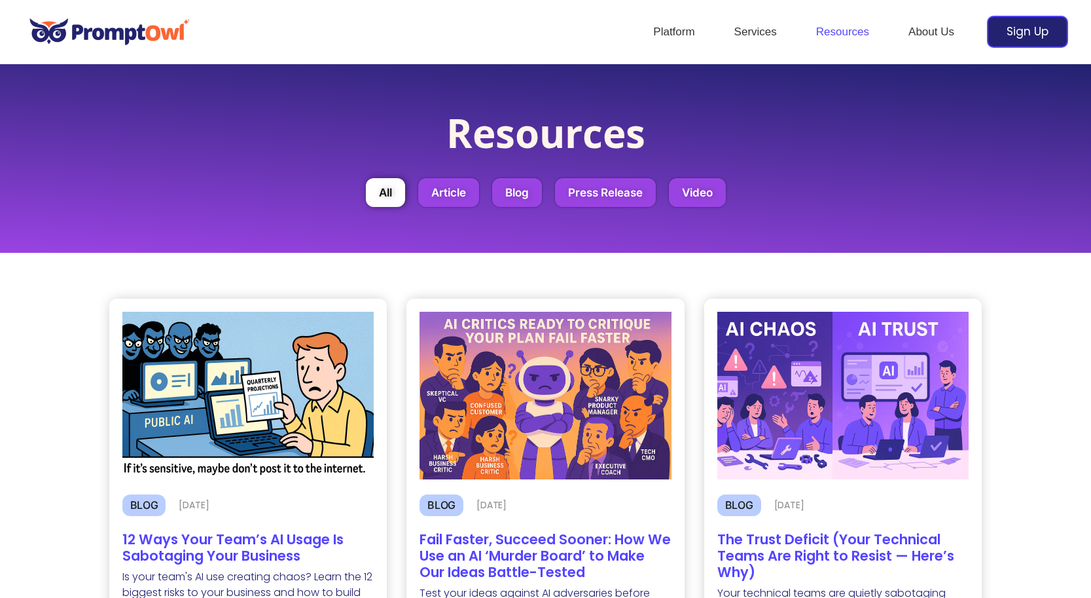 The image size is (1091, 598). I want to click on h2: 12 Ways Your Team’s AI Usage Is Sabotaging Your Business, so click(248, 547).